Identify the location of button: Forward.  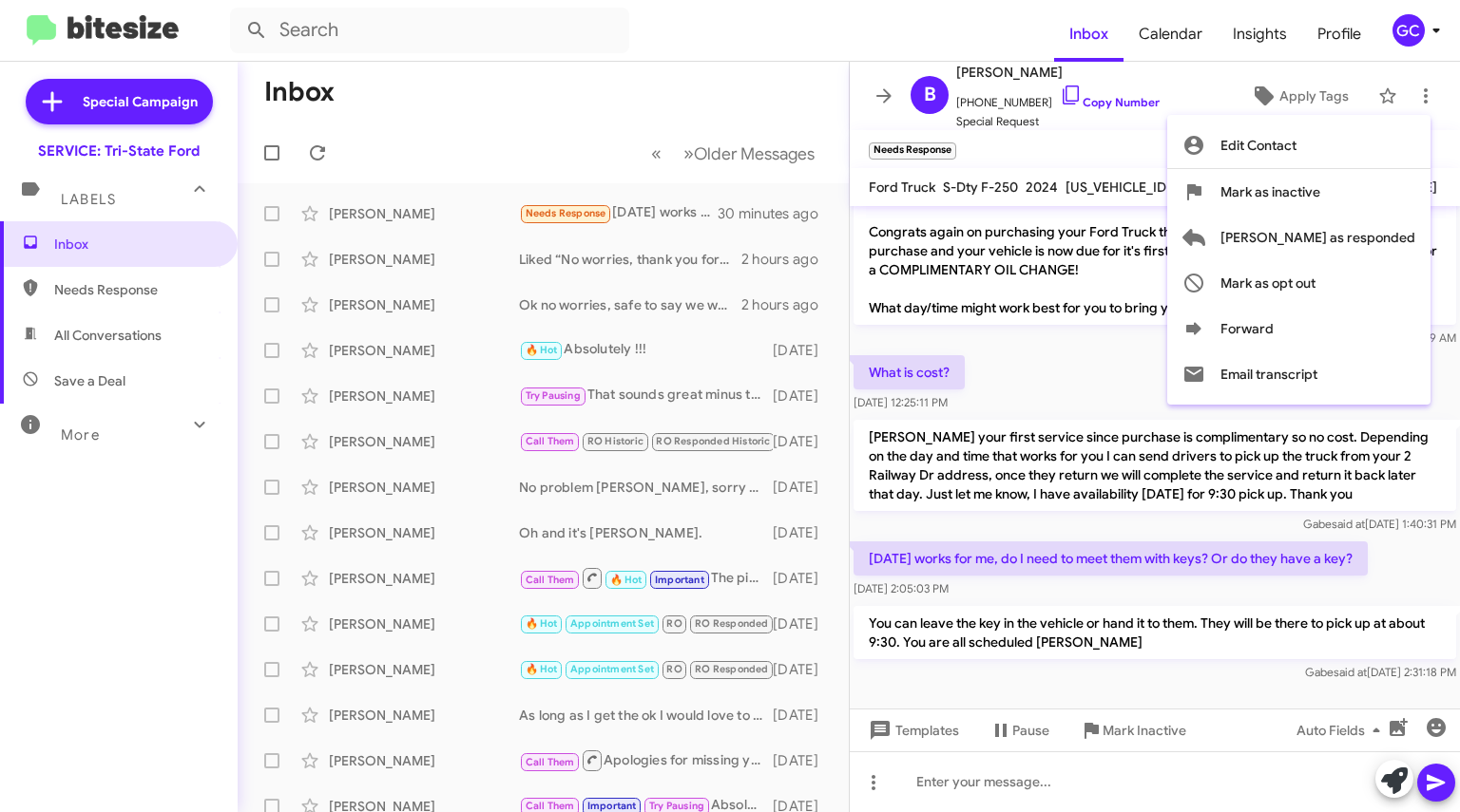
(1299, 329).